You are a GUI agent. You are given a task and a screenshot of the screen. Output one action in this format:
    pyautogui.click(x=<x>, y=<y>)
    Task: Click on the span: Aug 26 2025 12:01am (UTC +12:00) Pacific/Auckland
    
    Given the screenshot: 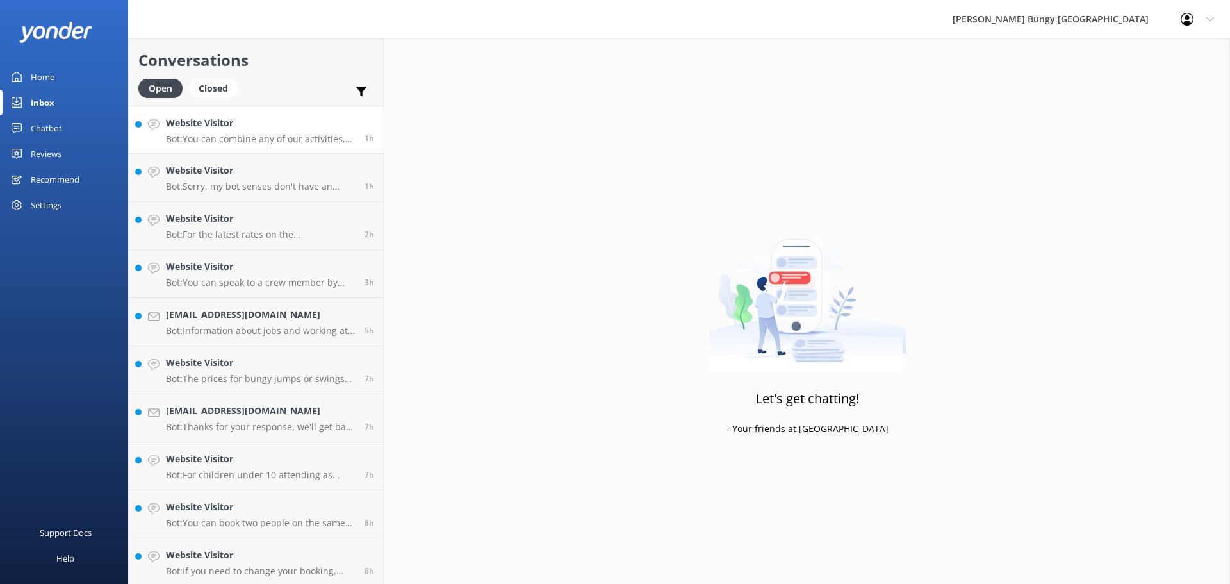 What is the action you would take?
    pyautogui.click(x=369, y=570)
    